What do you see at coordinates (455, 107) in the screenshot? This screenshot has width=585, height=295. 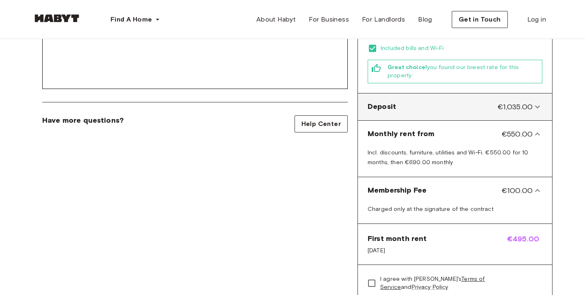 I see `div: Deposit€1,035.00` at bounding box center [455, 107].